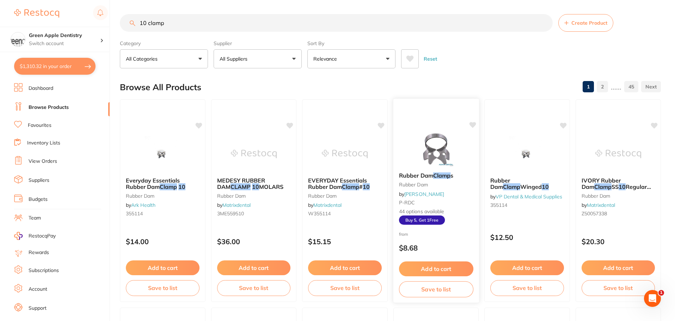  Describe the element at coordinates (351, 43) in the screenshot. I see `label: Sort By` at that location.